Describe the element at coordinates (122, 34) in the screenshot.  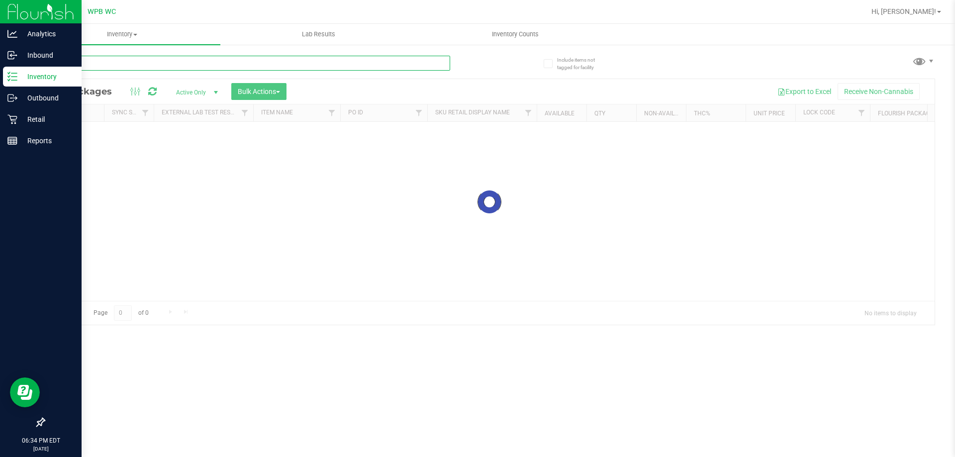
I see `a: Inventory` at that location.